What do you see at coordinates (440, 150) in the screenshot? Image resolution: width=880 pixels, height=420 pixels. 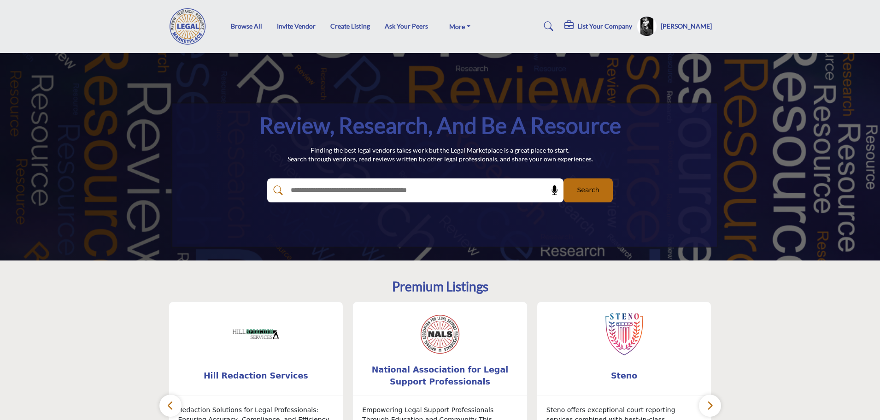 I see `p: Finding the best legal vendors takes work but the Legal Marketplace is a great place to start.` at bounding box center [440, 150].